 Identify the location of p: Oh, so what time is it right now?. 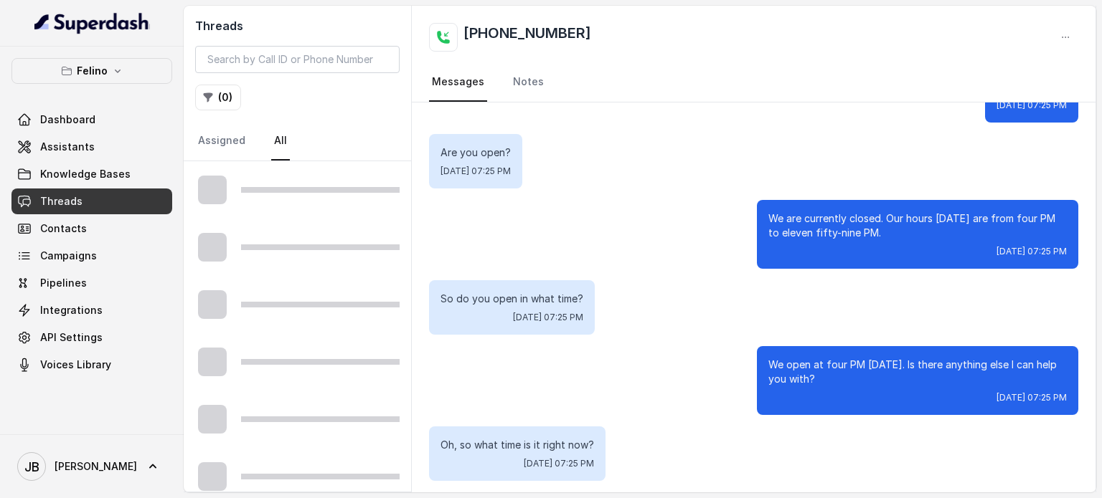
(517, 445).